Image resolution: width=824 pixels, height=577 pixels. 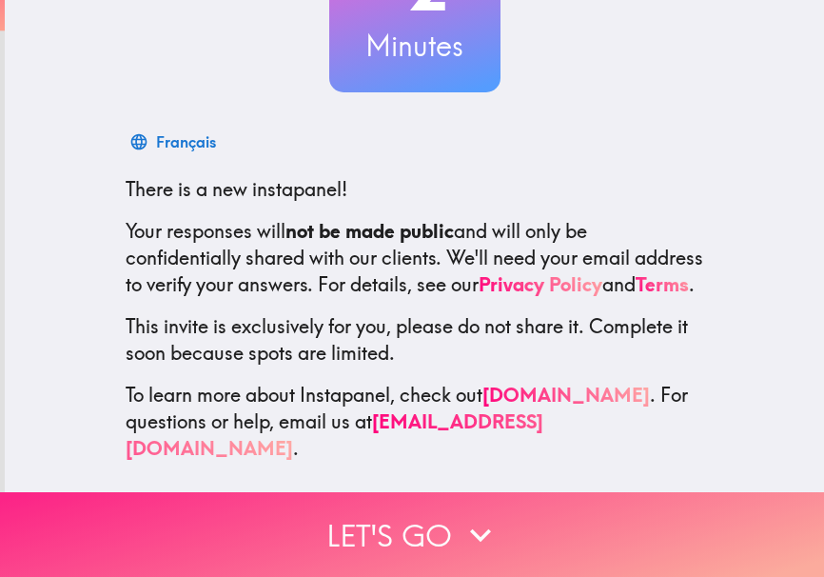 What do you see at coordinates (415, 340) in the screenshot?
I see `p: This invite is exclusively for you, please do not share it. Complete it soon because spots are li...` at bounding box center [415, 340].